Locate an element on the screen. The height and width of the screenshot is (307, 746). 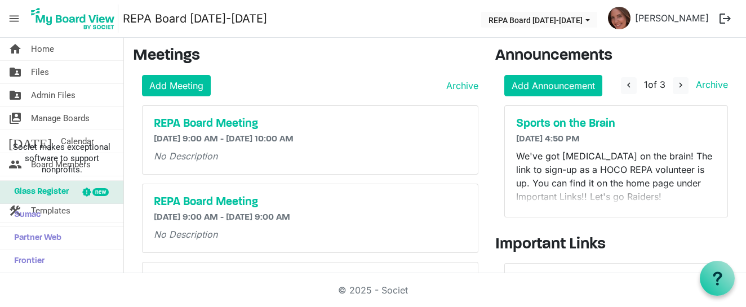
button: logout is located at coordinates (725, 19).